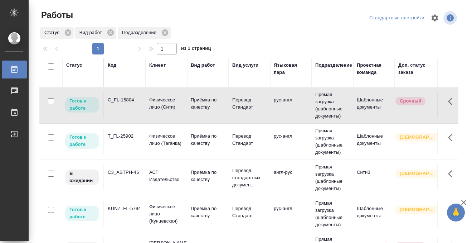 The width and height of the screenshot is (472, 243). What do you see at coordinates (397, 18) in the screenshot?
I see `div: split button` at bounding box center [397, 18].